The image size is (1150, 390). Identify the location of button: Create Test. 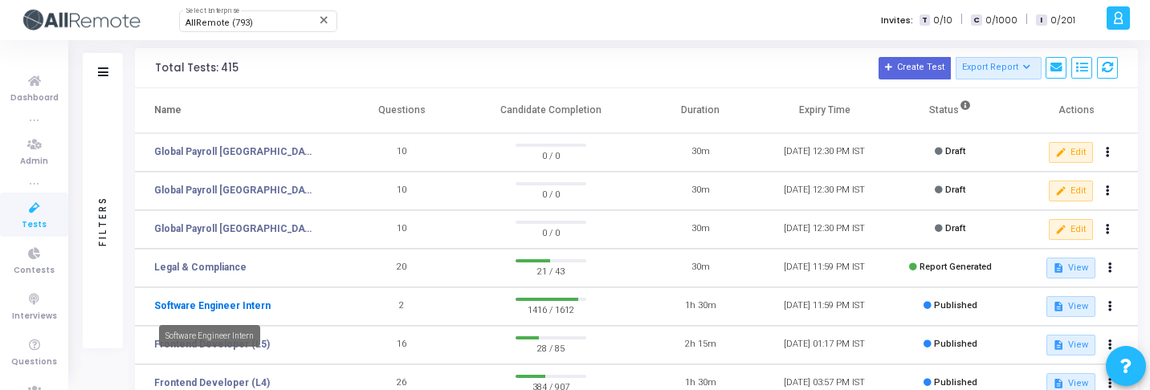
(914, 68).